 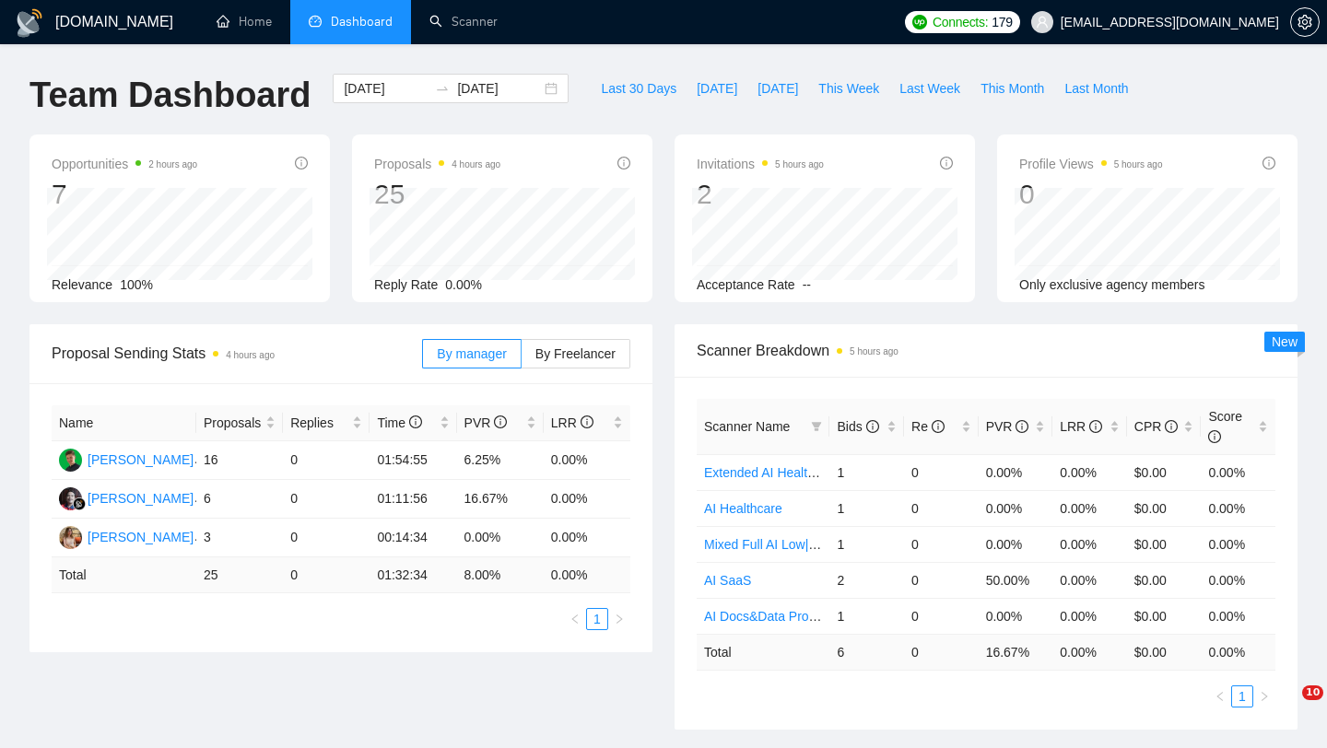 I want to click on span: Only exclusive agency members, so click(x=1112, y=285).